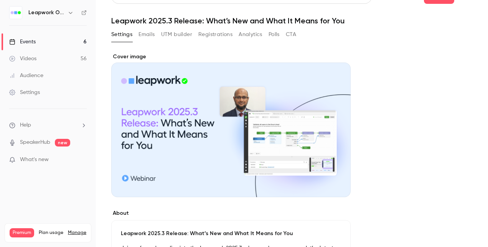  I want to click on button: Polls, so click(274, 35).